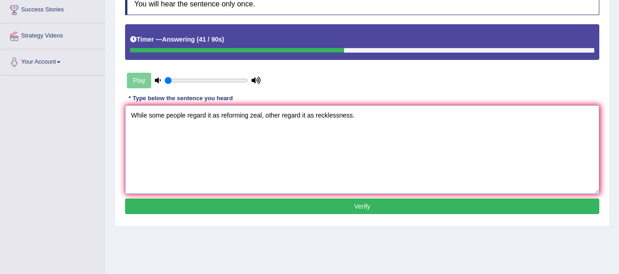 This screenshot has height=274, width=619. Describe the element at coordinates (181, 99) in the screenshot. I see `div: * Type below the sentence you heard` at that location.